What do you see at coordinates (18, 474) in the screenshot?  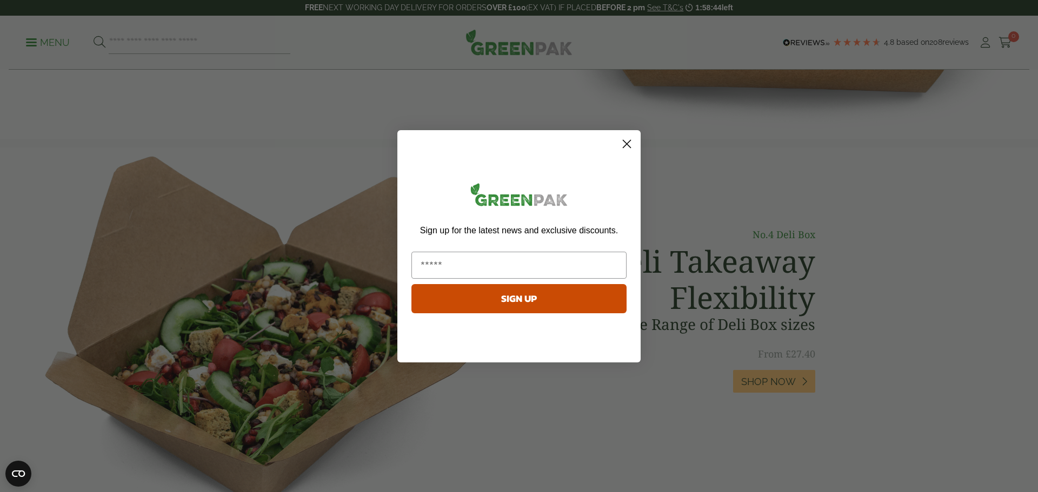 I see `button: Open CMP widget` at bounding box center [18, 474].